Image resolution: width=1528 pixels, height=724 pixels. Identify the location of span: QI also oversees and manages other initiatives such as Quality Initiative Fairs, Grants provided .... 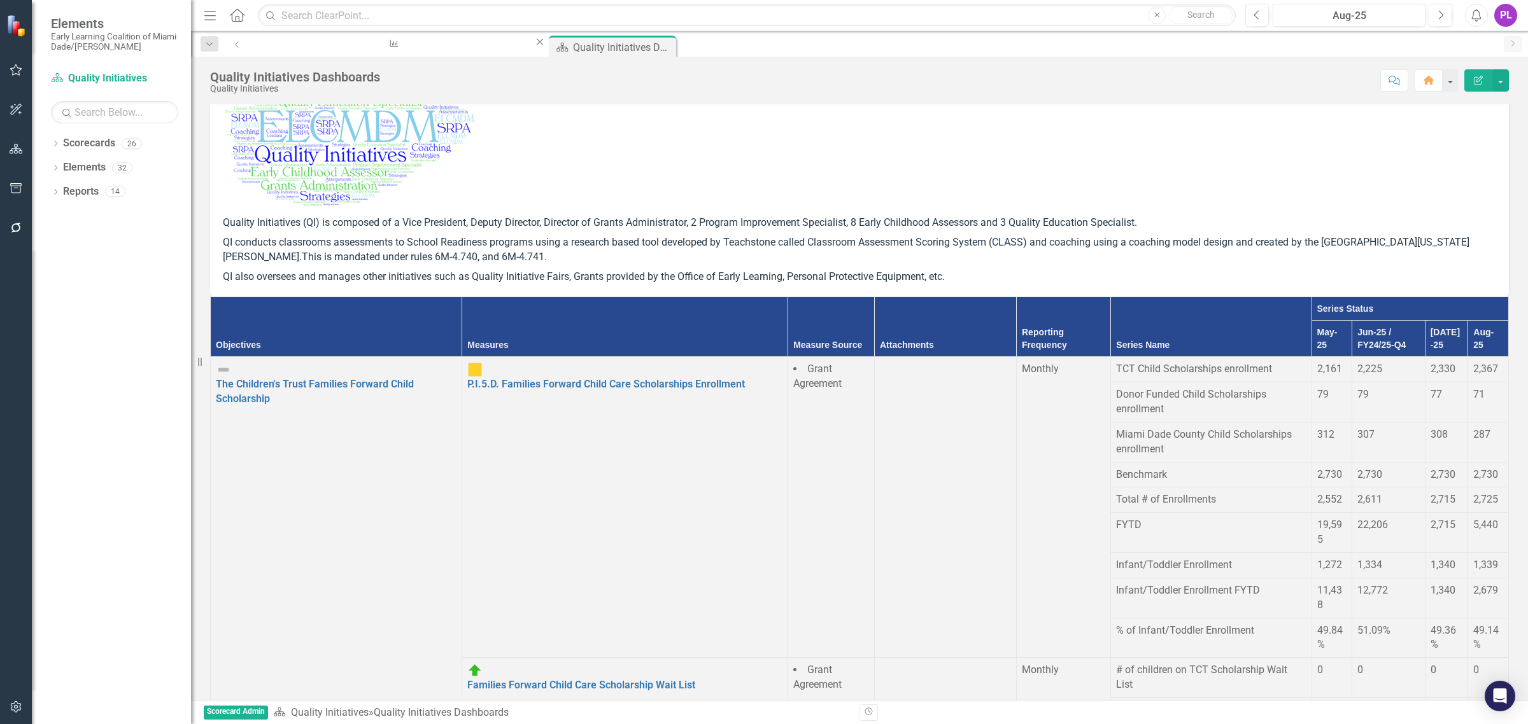
(584, 276).